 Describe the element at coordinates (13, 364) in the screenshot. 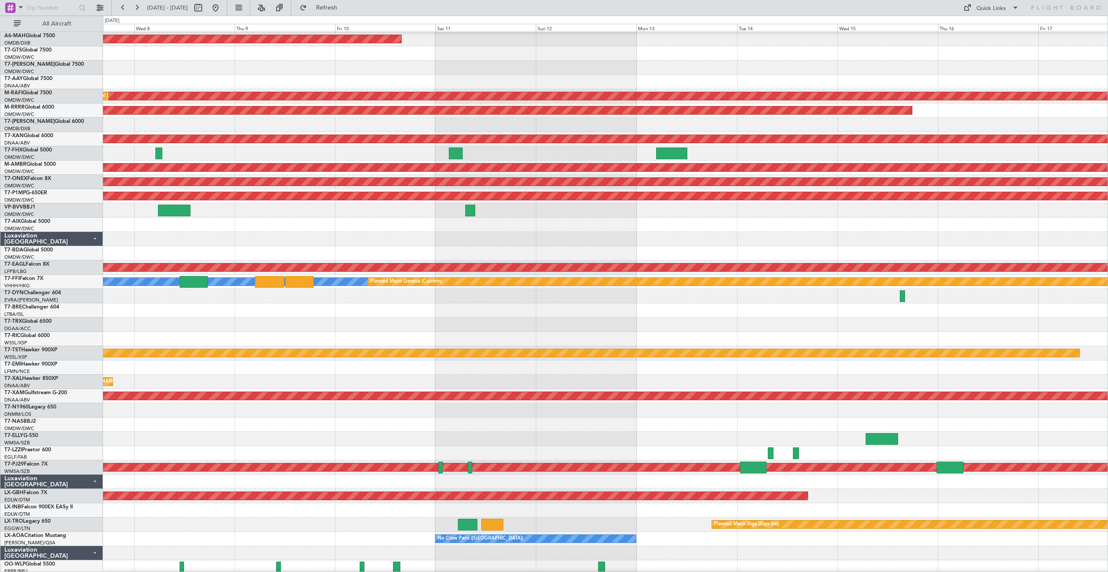

I see `span: T7-EMI` at that location.